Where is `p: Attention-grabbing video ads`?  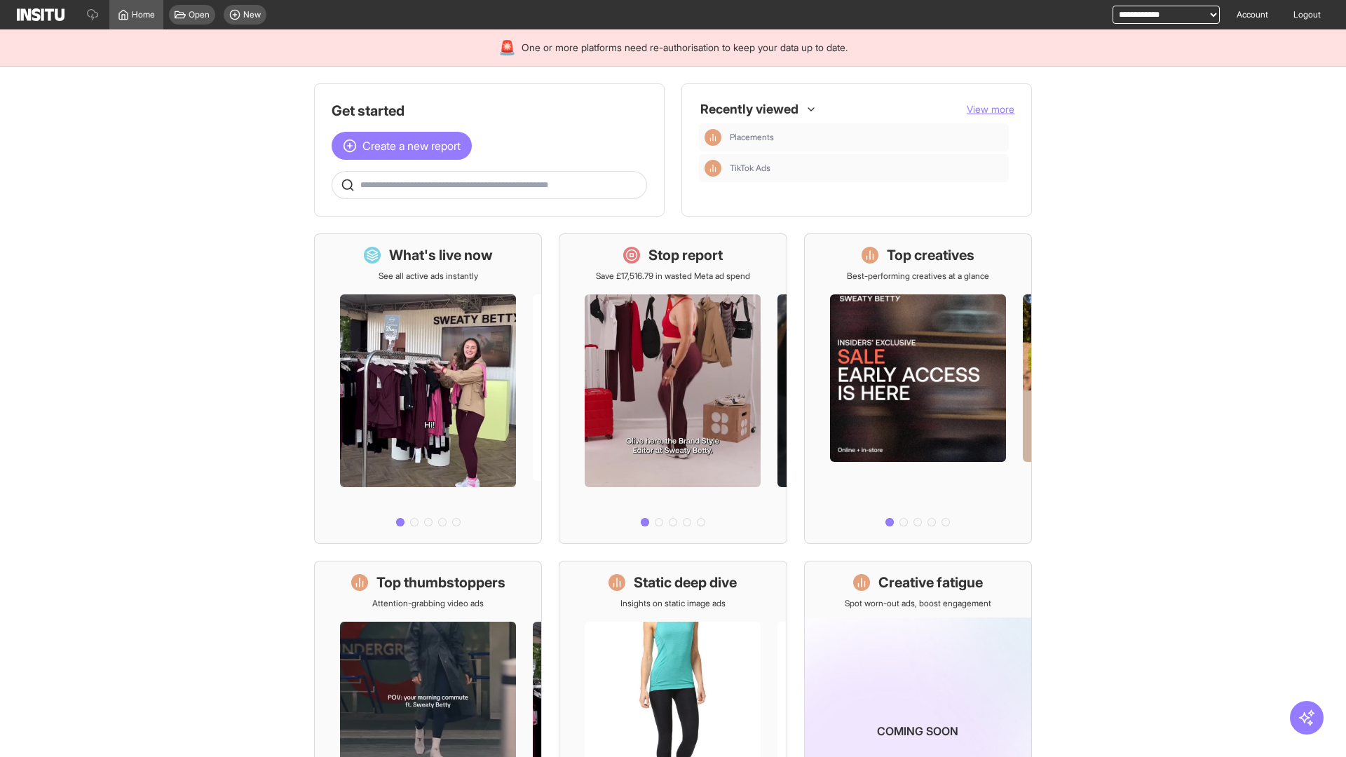
p: Attention-grabbing video ads is located at coordinates (428, 604).